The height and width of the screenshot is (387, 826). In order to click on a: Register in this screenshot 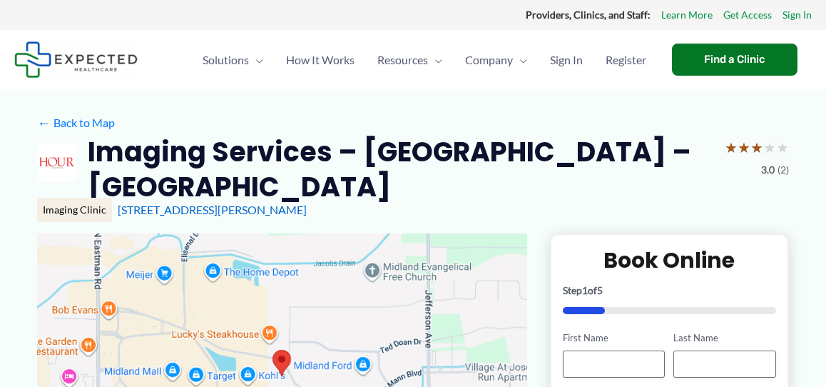, I will do `click(626, 60)`.